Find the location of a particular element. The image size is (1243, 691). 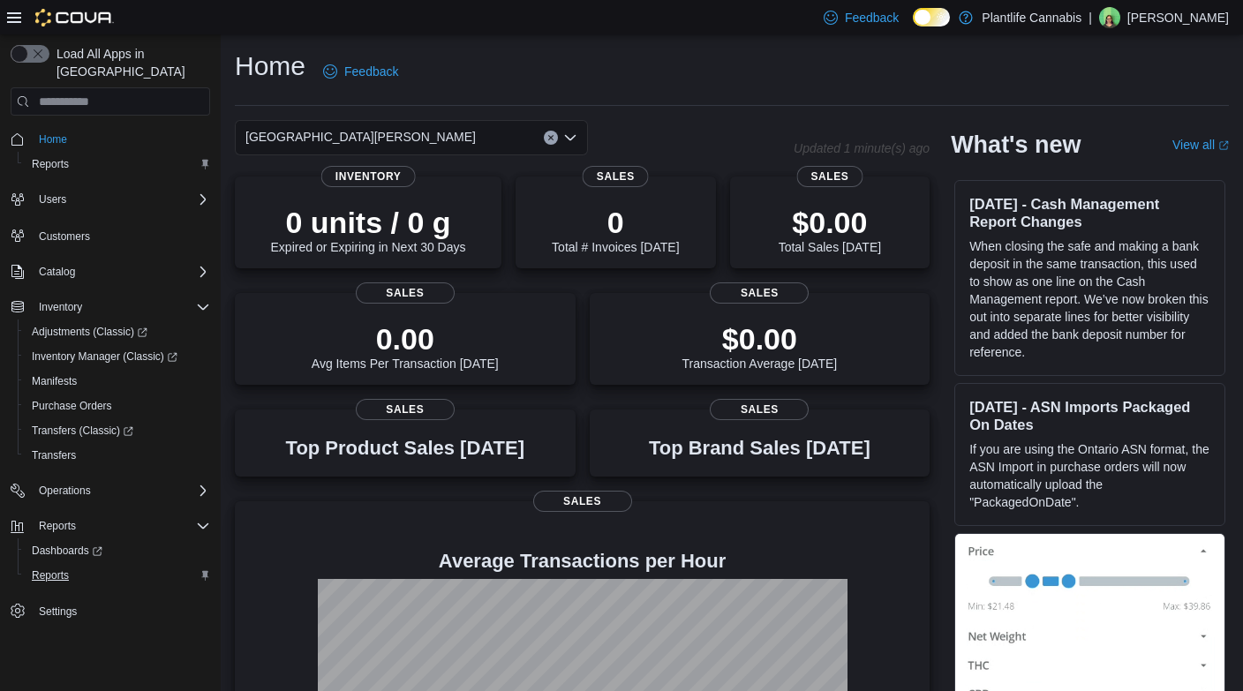

p: 0 units / 0 g is located at coordinates (368, 222).